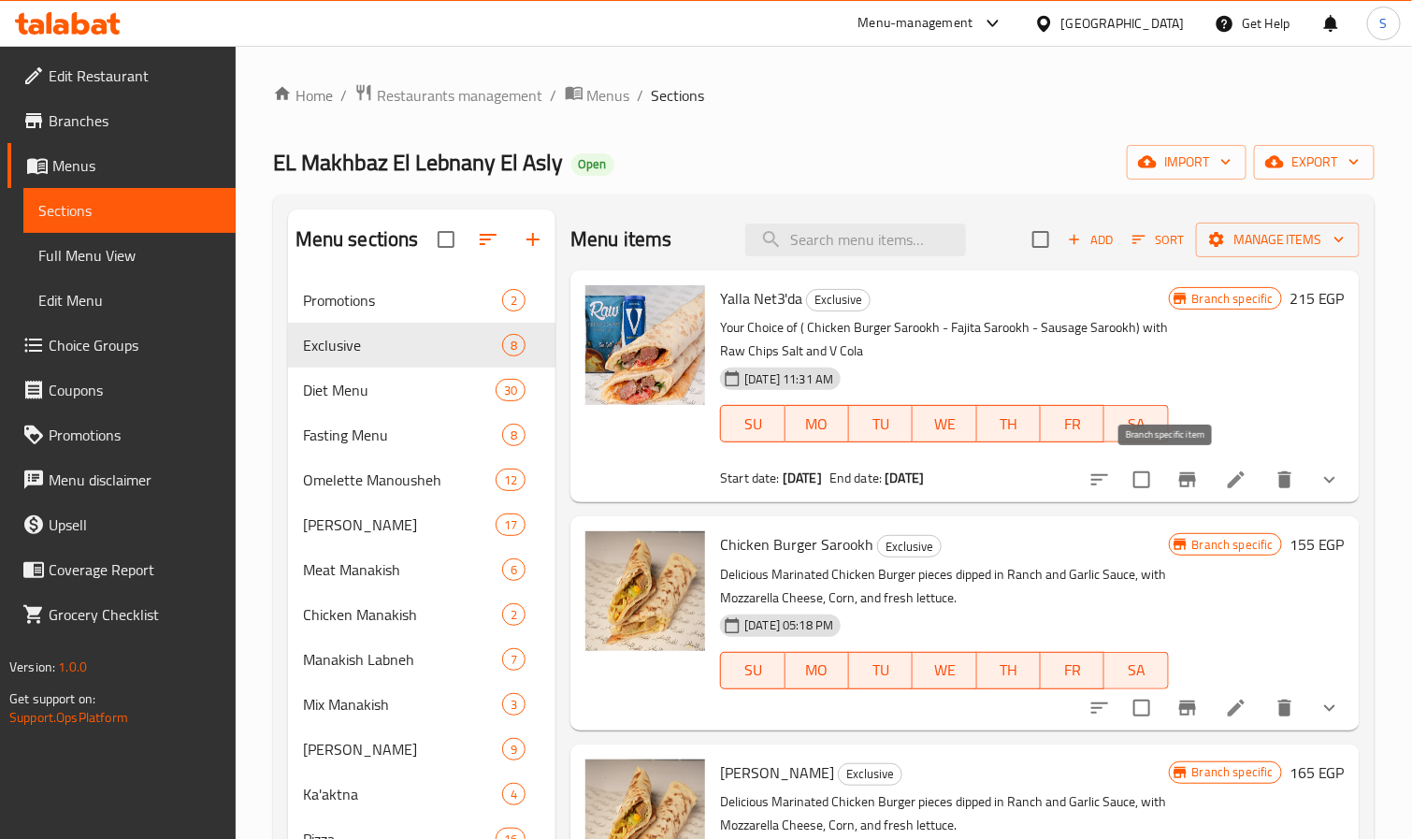 The height and width of the screenshot is (839, 1412). What do you see at coordinates (511, 525) in the screenshot?
I see `span: 17` at bounding box center [511, 525].